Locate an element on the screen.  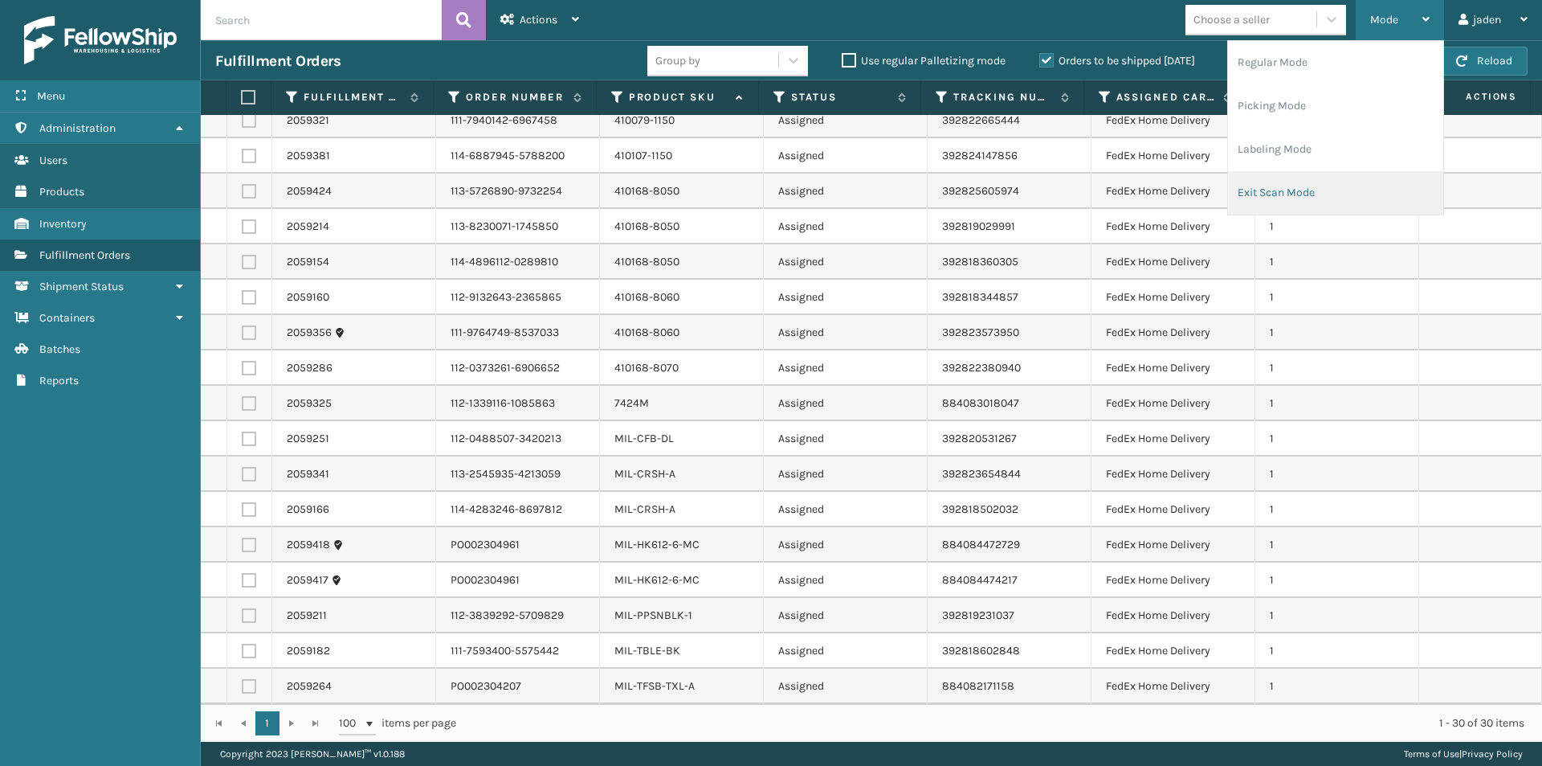
td: 114-4283246-8697812 is located at coordinates (518, 509).